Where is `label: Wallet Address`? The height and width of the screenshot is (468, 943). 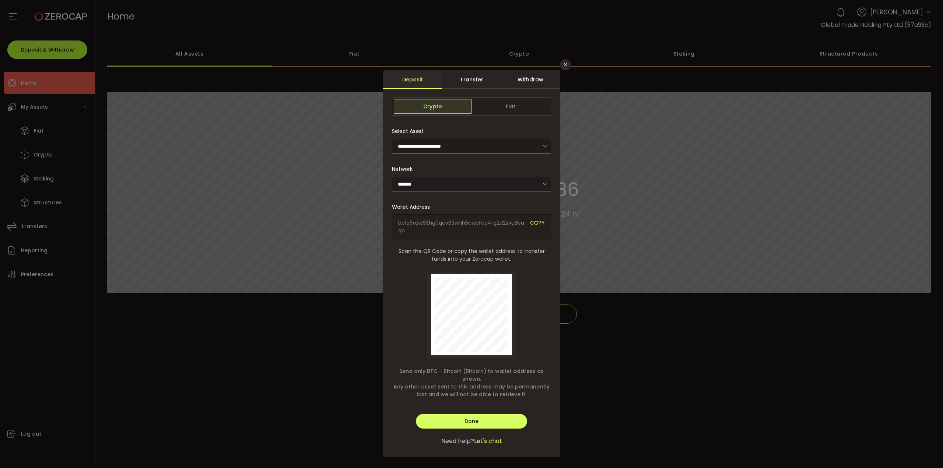 label: Wallet Address is located at coordinates (413, 207).